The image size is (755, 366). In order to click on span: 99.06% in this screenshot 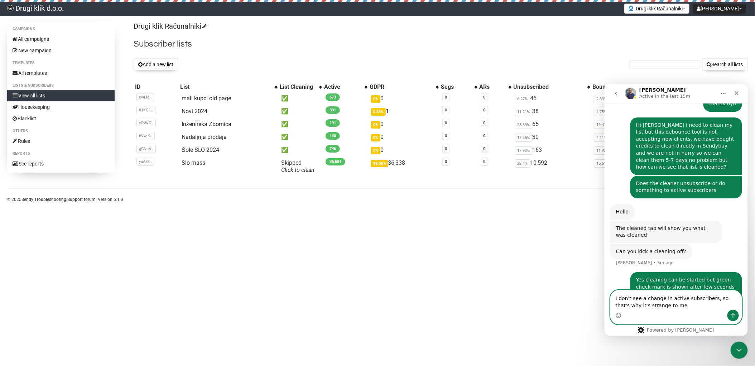, I will do `click(379, 163)`.